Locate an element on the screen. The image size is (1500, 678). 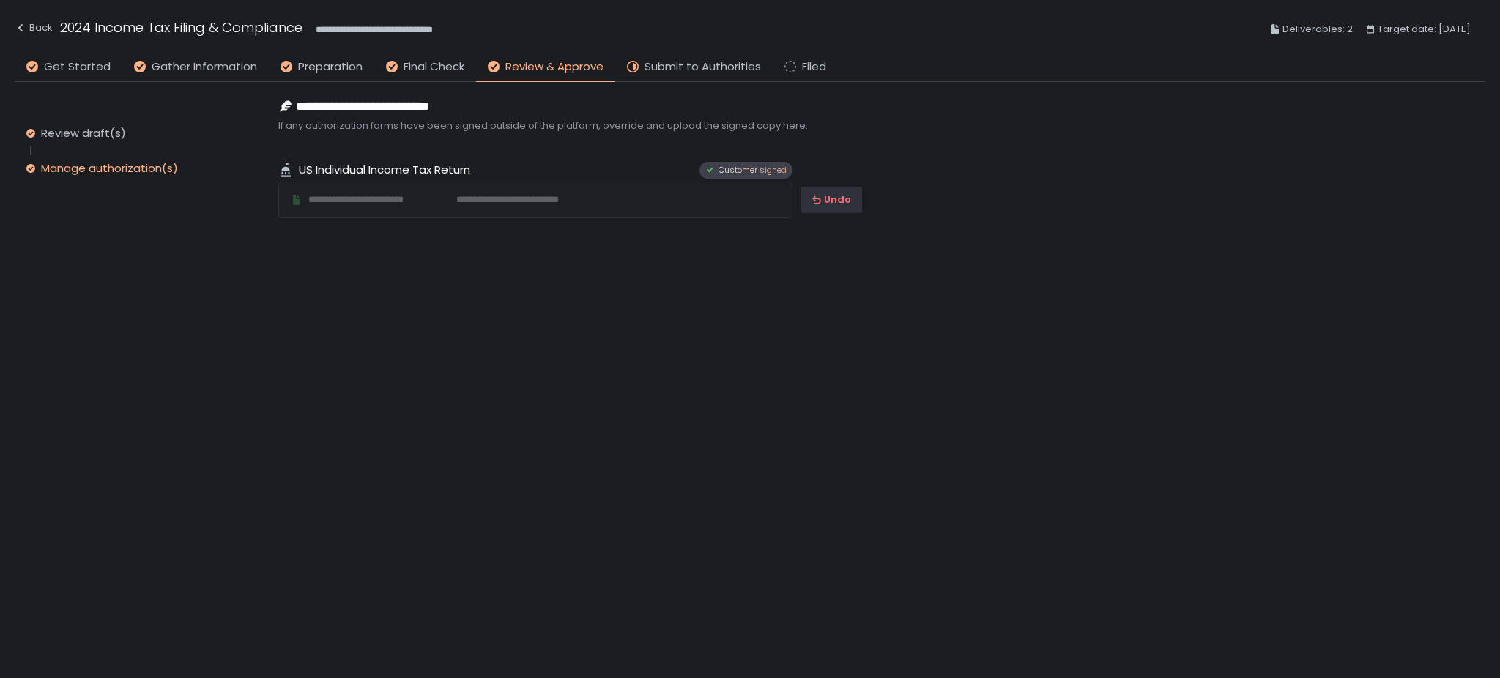
span: Deliverables: 2 is located at coordinates (1318, 29).